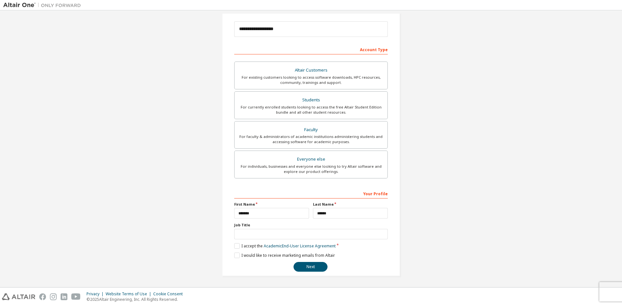  Describe the element at coordinates (44, 5) in the screenshot. I see `img: Altair One` at that location.